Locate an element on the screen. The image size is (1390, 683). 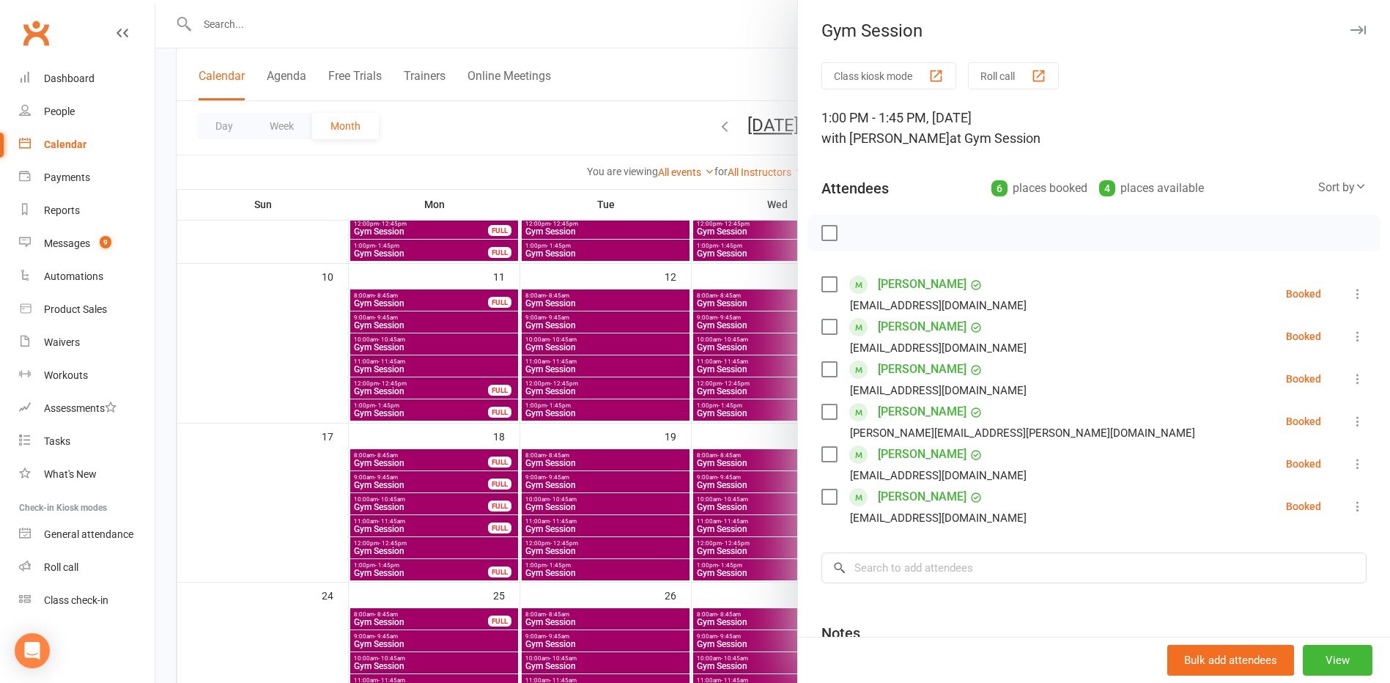
a: Dashboard is located at coordinates (86, 78).